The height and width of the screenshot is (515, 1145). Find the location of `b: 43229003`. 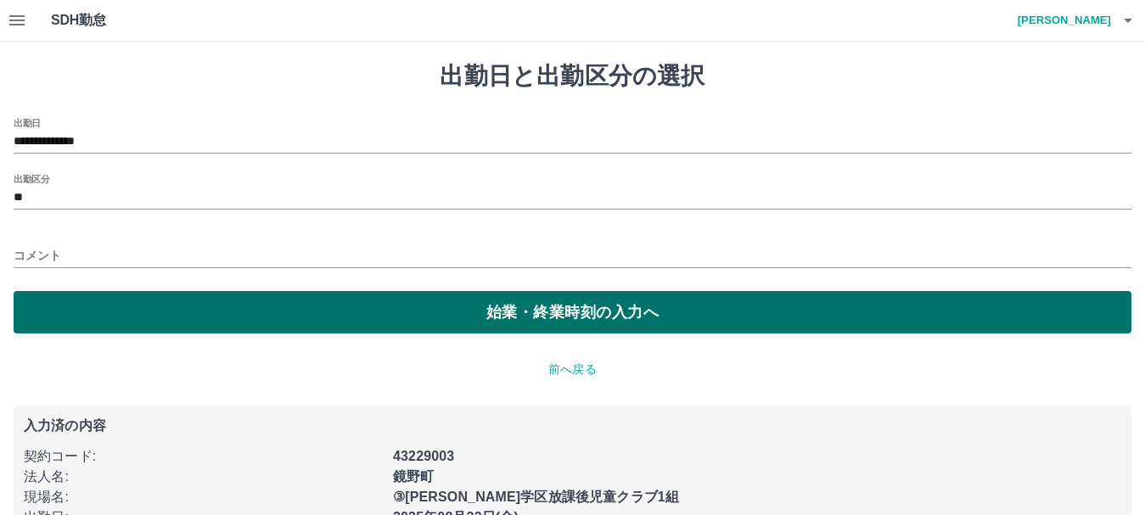

b: 43229003 is located at coordinates (423, 456).